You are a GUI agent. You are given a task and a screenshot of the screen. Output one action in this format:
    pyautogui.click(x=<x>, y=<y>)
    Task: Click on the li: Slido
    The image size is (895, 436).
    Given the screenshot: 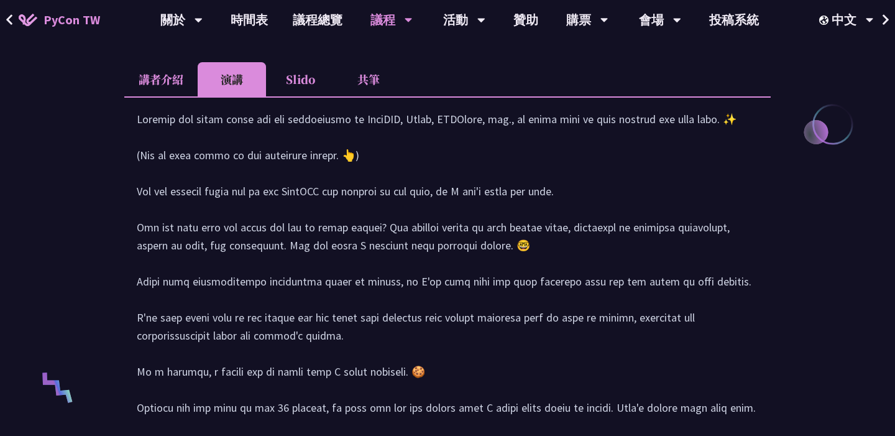 What is the action you would take?
    pyautogui.click(x=300, y=79)
    